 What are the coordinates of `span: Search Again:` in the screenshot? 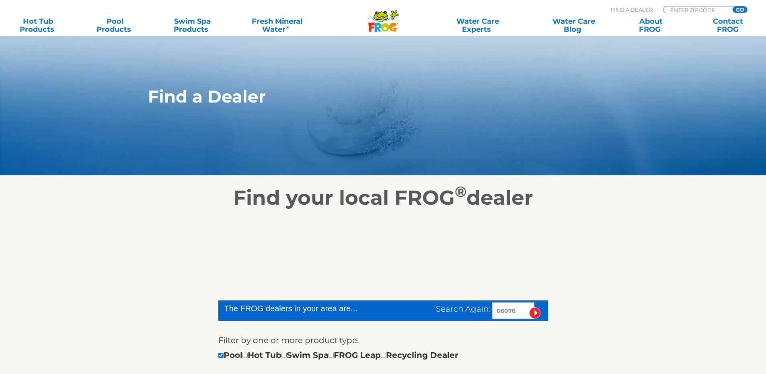 It's located at (463, 309).